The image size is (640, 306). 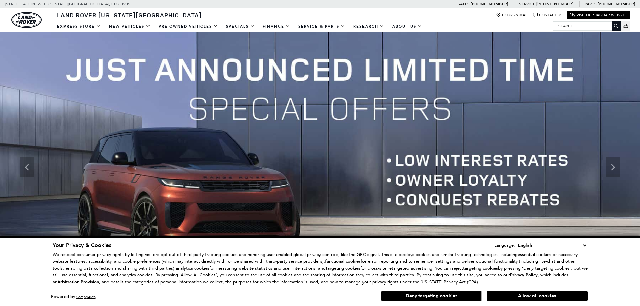 What do you see at coordinates (523, 275) in the screenshot?
I see `a: Privacy Policy` at bounding box center [523, 275].